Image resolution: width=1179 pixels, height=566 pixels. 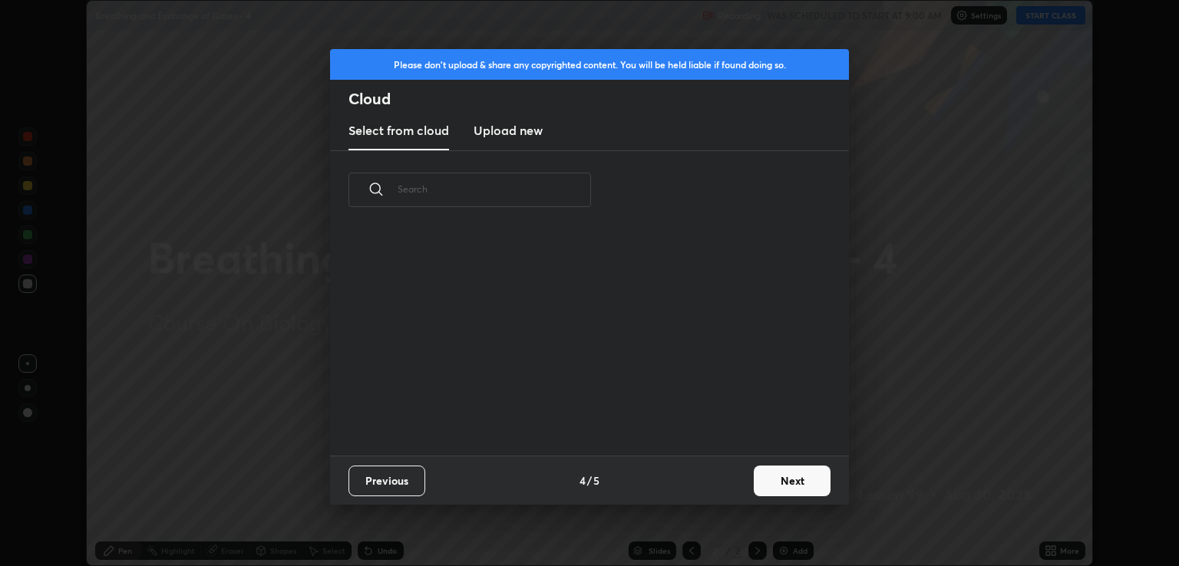 I want to click on h2: Cloud, so click(x=599, y=99).